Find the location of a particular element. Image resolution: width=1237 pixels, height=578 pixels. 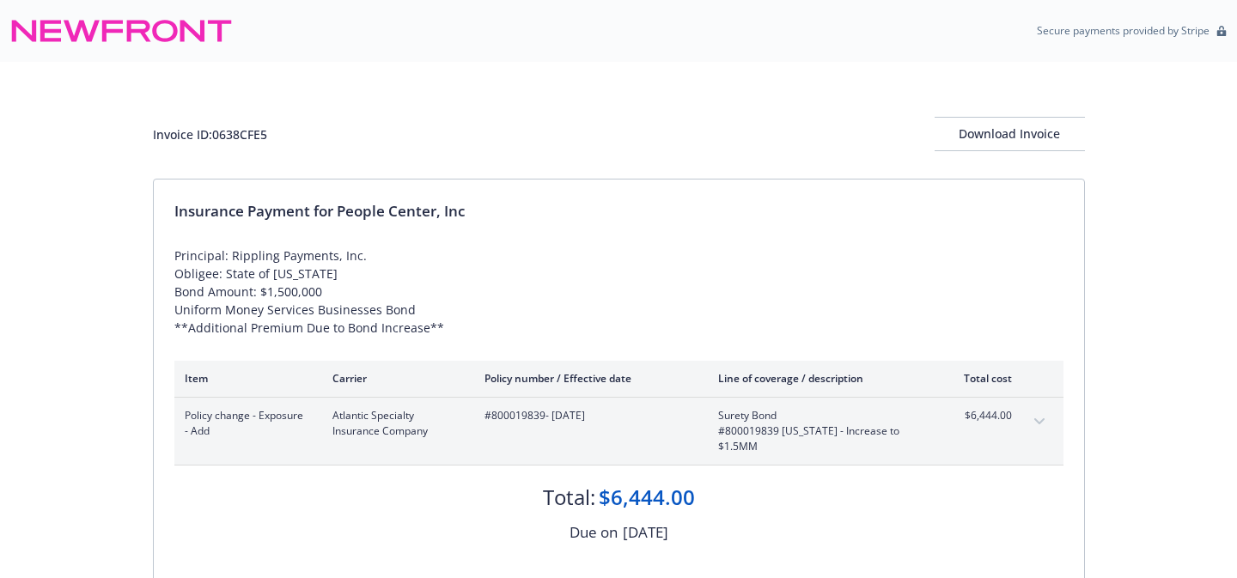

p: Secure payments provided by Stripe is located at coordinates (1122, 30).